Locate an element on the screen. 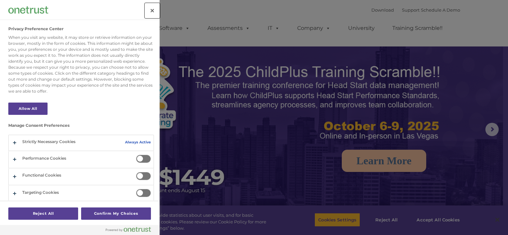 The width and height of the screenshot is (508, 235). div: When you visit any website, it may store or retrieve information on your browser, mostly in the f... is located at coordinates (81, 64).